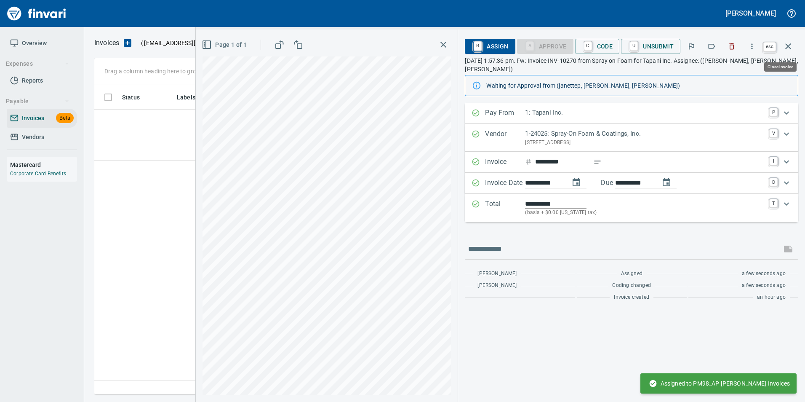  I want to click on a: Reports, so click(42, 80).